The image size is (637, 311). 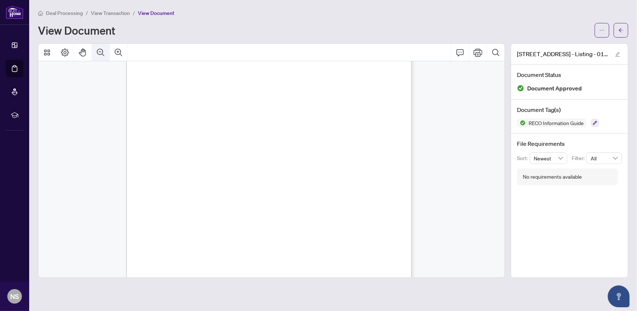 What do you see at coordinates (521, 123) in the screenshot?
I see `img: Status Icon` at bounding box center [521, 123].